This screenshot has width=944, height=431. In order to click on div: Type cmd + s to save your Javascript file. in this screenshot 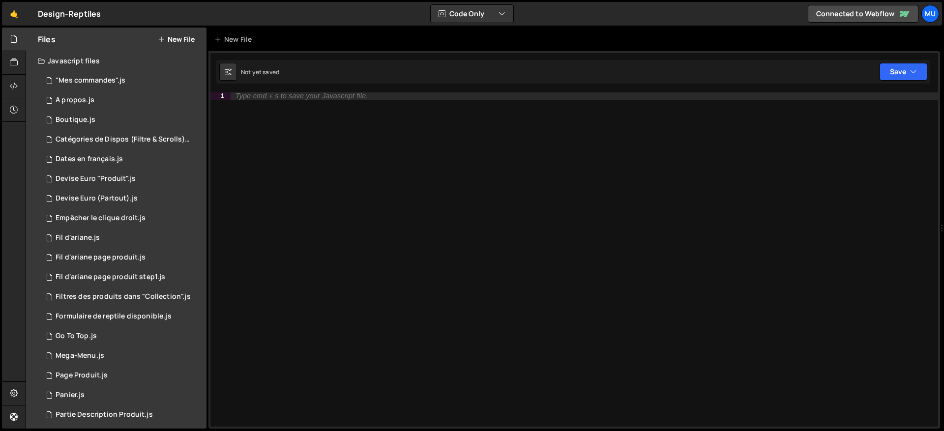, I will do `click(301, 96)`.